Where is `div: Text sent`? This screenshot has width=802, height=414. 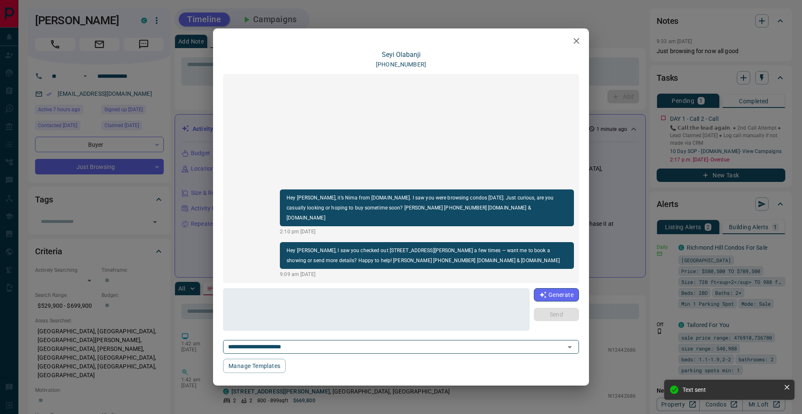 div: Text sent is located at coordinates (732, 390).